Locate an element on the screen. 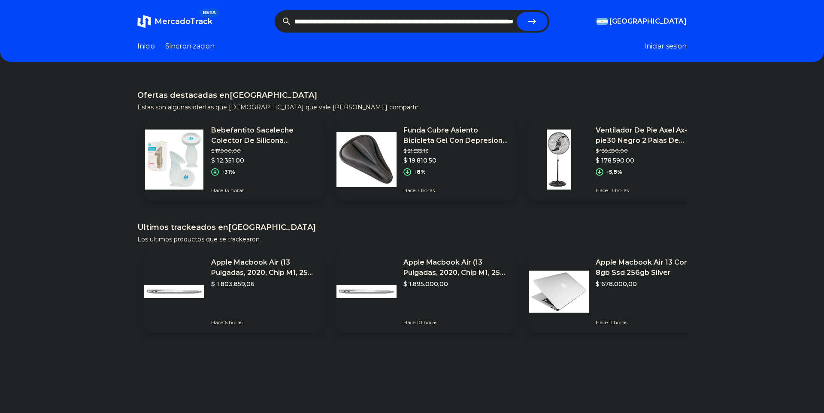 The height and width of the screenshot is (413, 824). a: Featured imageApple Macbook Air 13 Core I5 8gb Ssd 256gb Silver$ 678.000,00Hace 11 horas is located at coordinates (618, 292).